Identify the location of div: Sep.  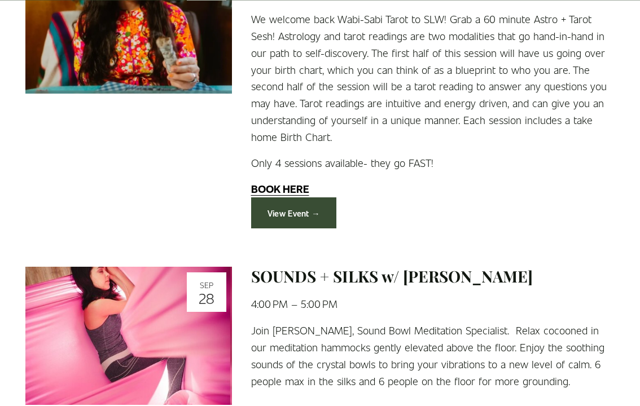
(207, 285).